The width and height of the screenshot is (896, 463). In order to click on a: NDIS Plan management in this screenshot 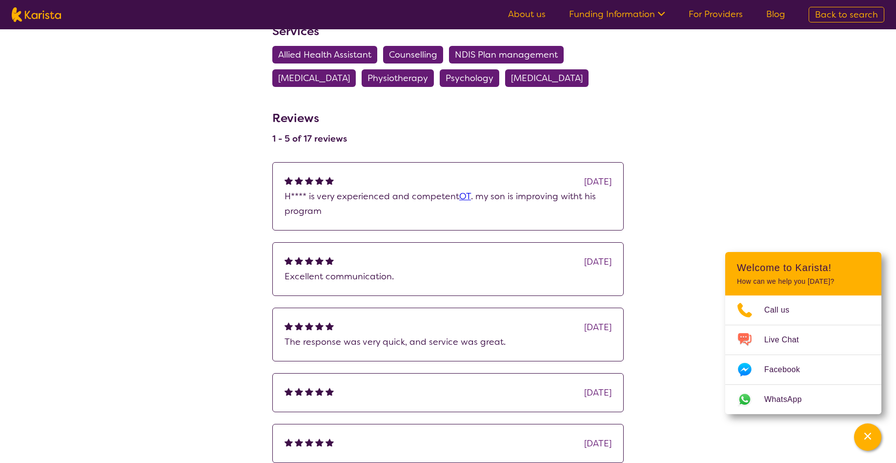, I will do `click(509, 55)`.